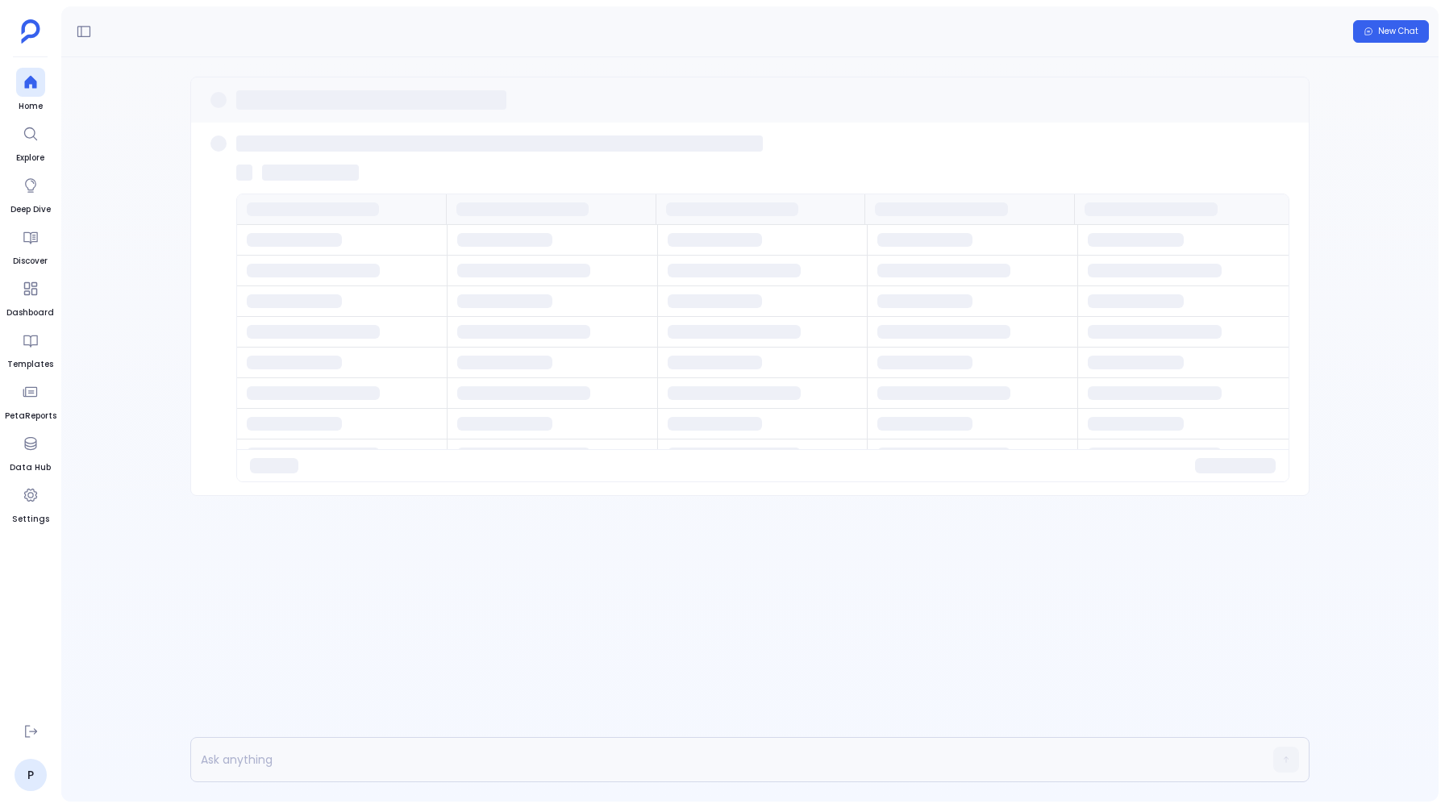  I want to click on span: Home, so click(31, 106).